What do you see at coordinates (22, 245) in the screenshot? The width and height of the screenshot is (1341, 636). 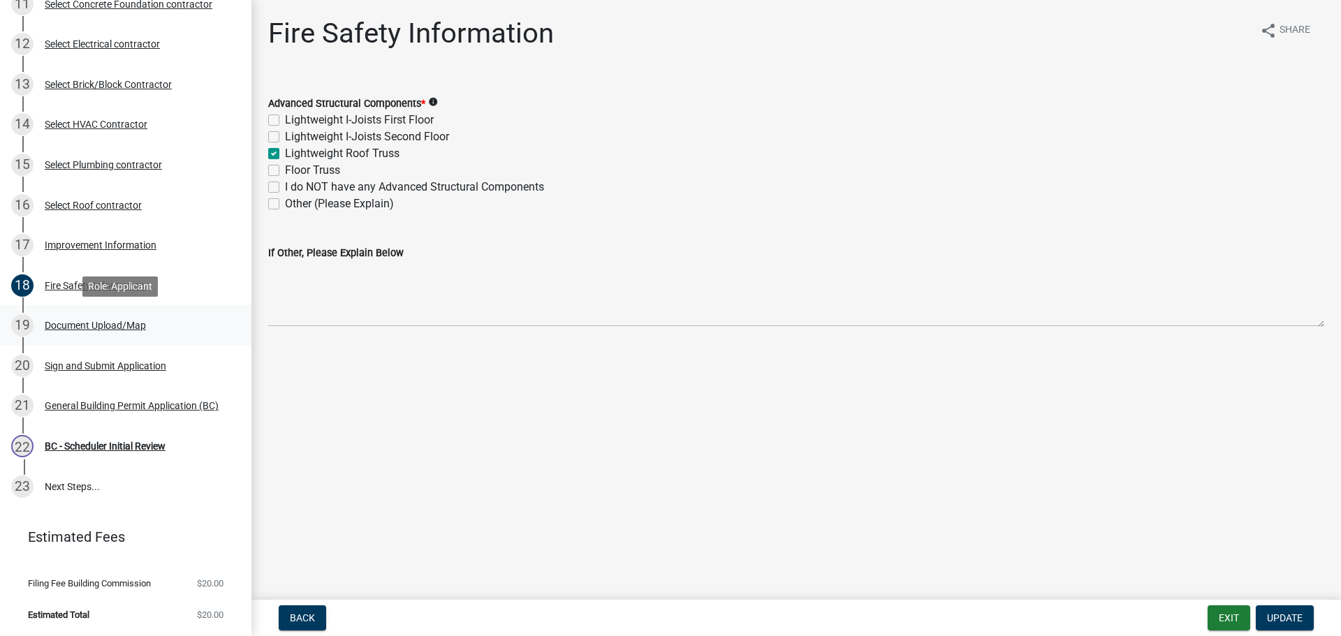 I see `div: 17` at bounding box center [22, 245].